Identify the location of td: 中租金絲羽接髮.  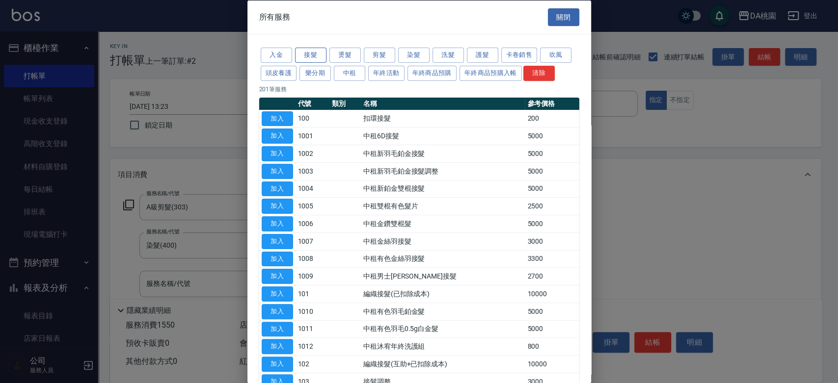
(443, 241).